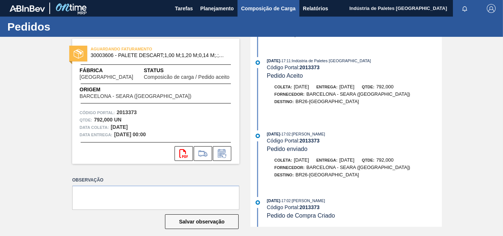 This screenshot has width=503, height=236. What do you see at coordinates (217, 8) in the screenshot?
I see `span: Planejamento` at bounding box center [217, 8].